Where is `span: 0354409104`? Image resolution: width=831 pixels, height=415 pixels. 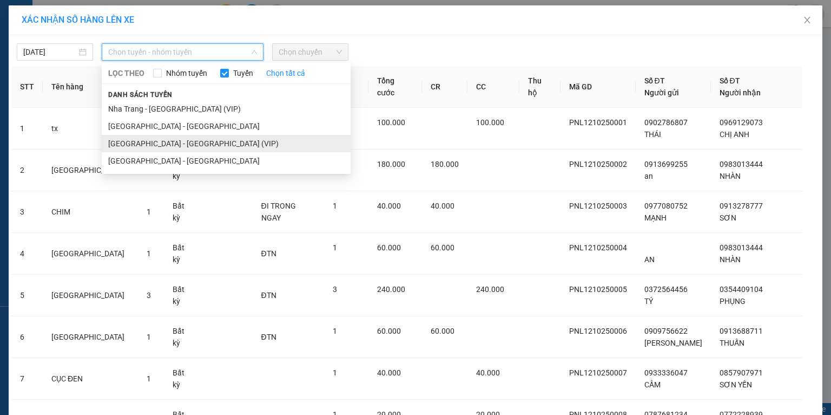 span: 0354409104 is located at coordinates (742, 289).